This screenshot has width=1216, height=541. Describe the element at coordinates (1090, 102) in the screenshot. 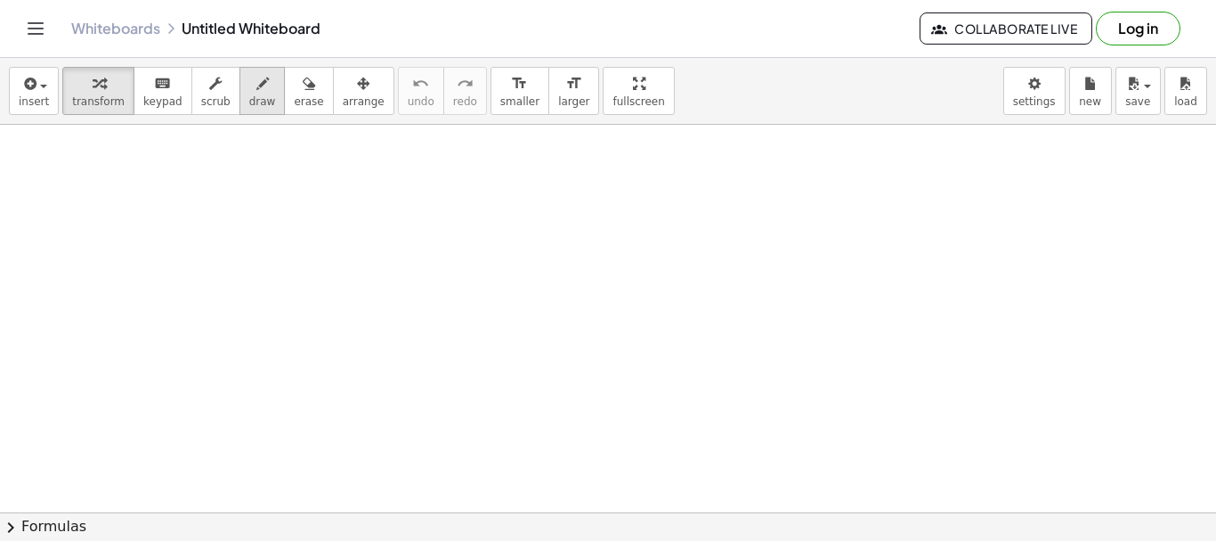

I see `span: new` at that location.